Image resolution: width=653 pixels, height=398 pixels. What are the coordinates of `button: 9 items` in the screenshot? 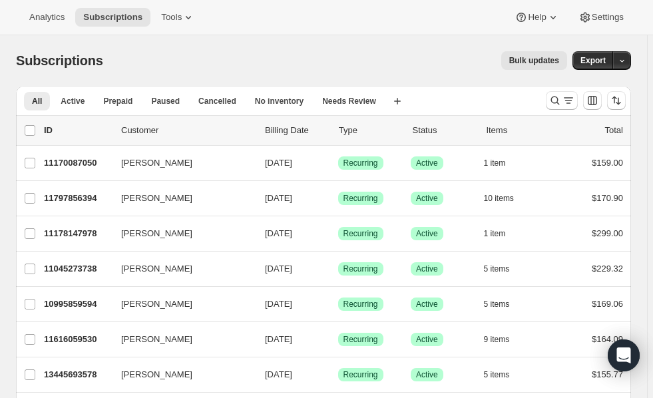 It's located at (504, 340).